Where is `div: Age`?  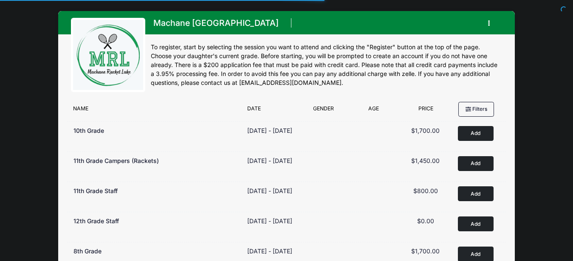 div: Age is located at coordinates (373, 111).